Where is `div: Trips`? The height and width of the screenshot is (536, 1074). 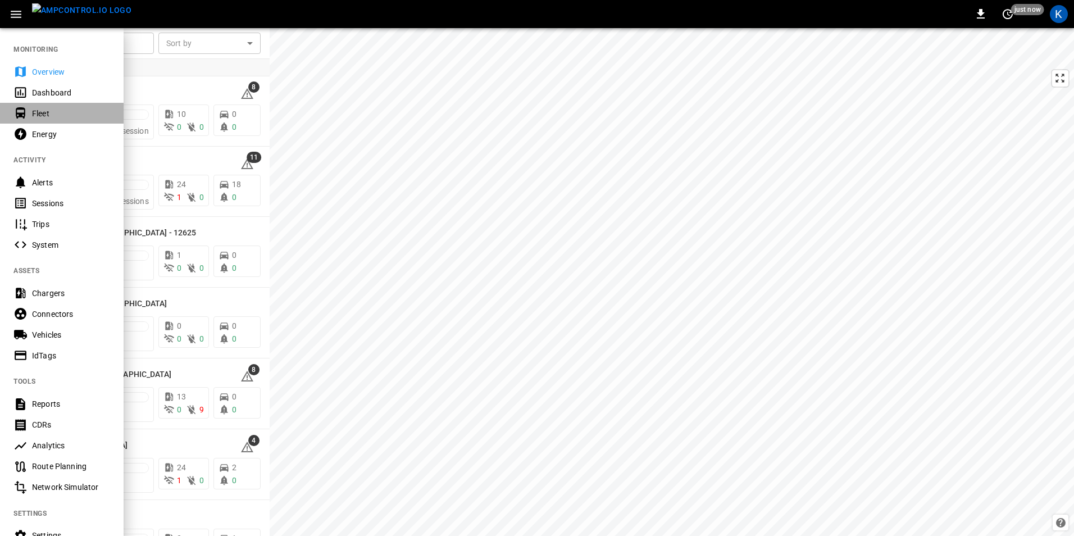 div: Trips is located at coordinates (71, 224).